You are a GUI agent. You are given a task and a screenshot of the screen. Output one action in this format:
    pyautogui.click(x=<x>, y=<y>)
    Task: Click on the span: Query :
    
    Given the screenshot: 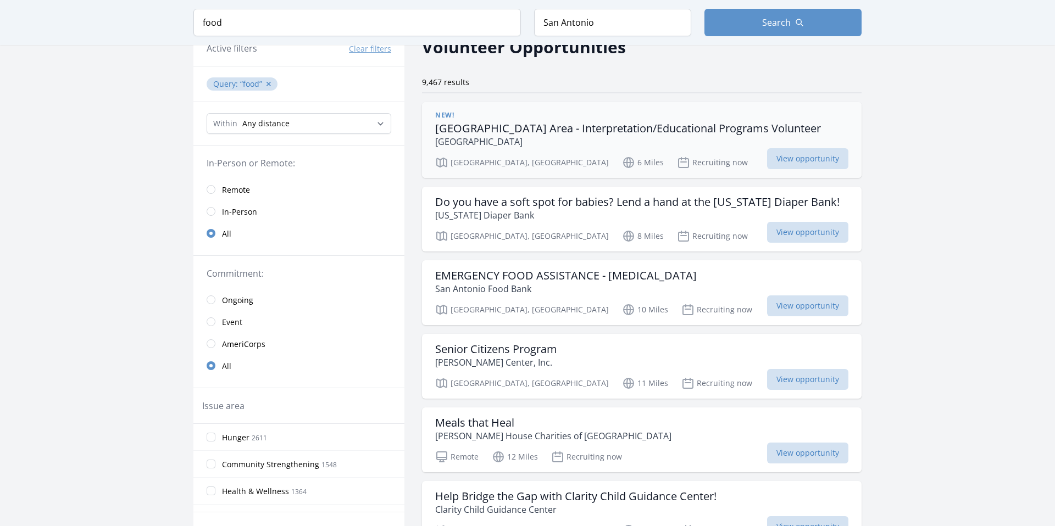 What is the action you would take?
    pyautogui.click(x=226, y=84)
    